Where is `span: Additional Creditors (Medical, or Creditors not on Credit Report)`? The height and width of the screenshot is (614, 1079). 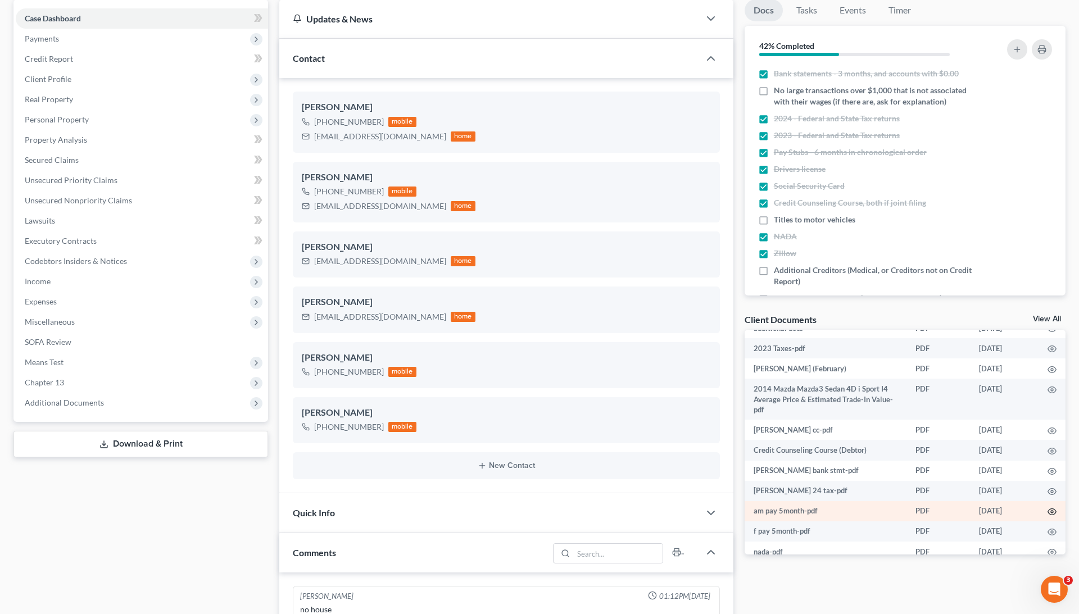 span: Additional Creditors (Medical, or Creditors not on Credit Report) is located at coordinates (874, 276).